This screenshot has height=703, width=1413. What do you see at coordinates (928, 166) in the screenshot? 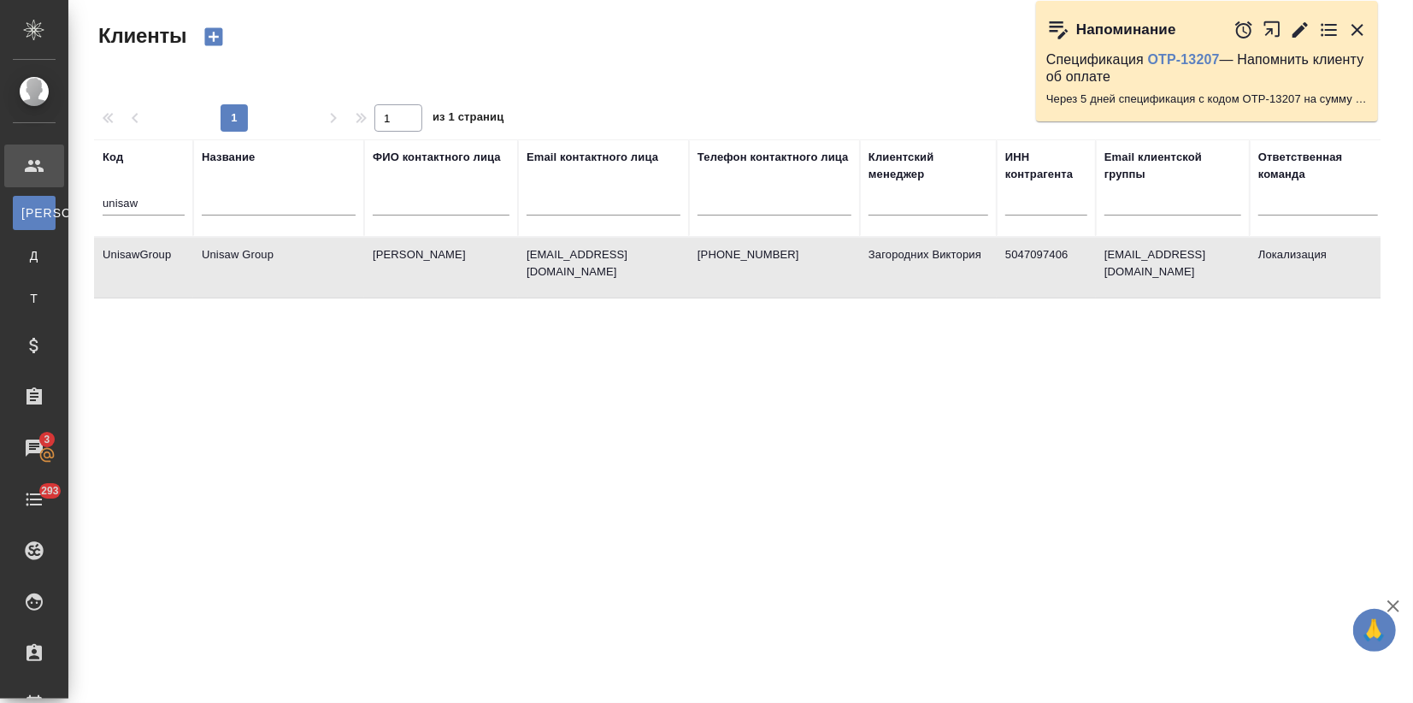
I see `div: Клиентский менеджер` at bounding box center [928, 166].